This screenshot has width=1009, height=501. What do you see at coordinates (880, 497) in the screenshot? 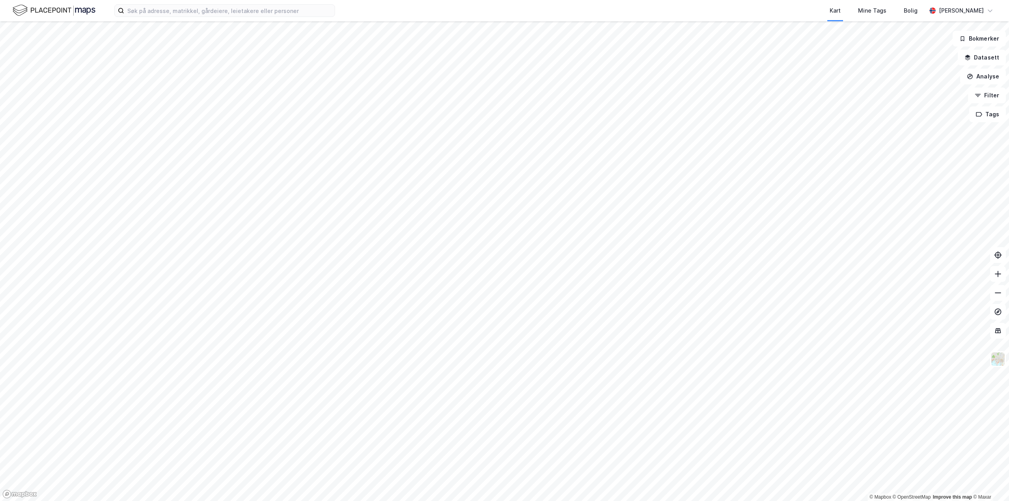
I see `a: Mapbox` at bounding box center [880, 497].